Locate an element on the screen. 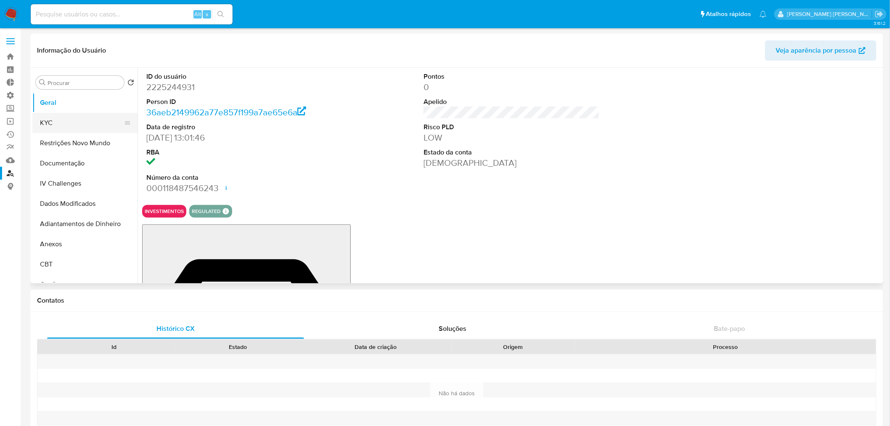  button: Veja aparência por pessoa is located at coordinates (820, 50).